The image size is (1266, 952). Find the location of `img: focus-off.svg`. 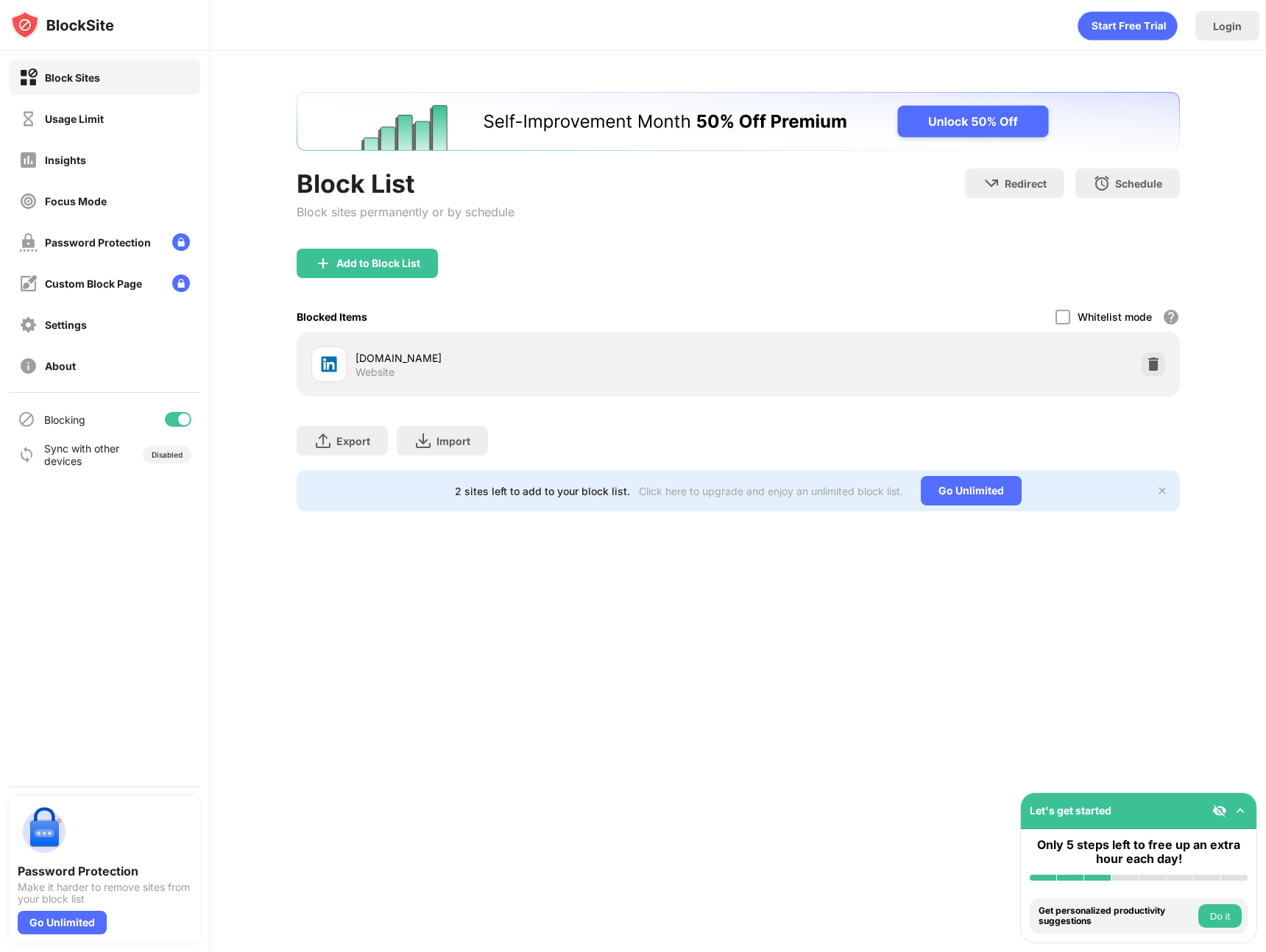

img: focus-off.svg is located at coordinates (28, 200).